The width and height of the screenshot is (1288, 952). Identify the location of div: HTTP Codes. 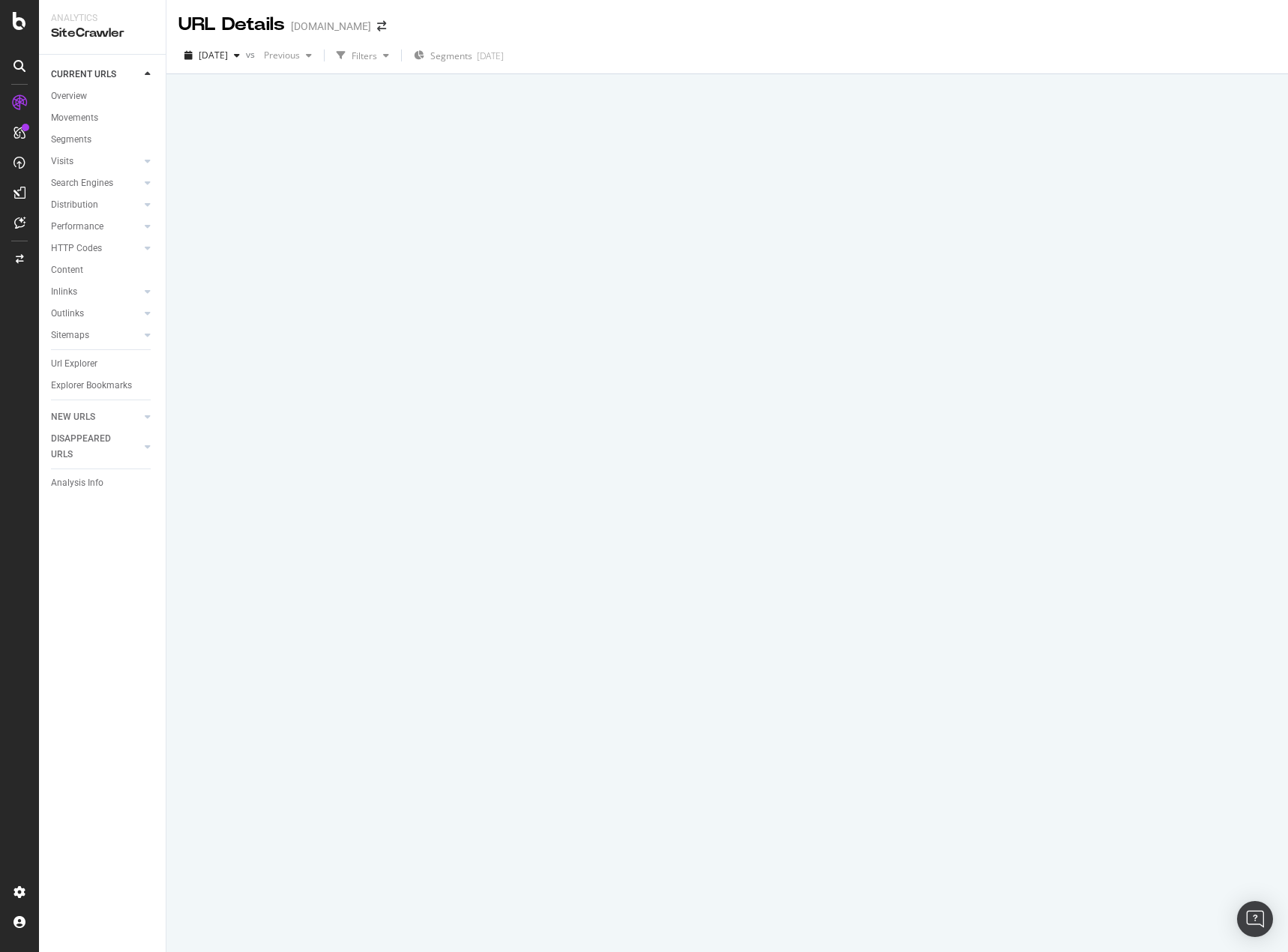
(77, 248).